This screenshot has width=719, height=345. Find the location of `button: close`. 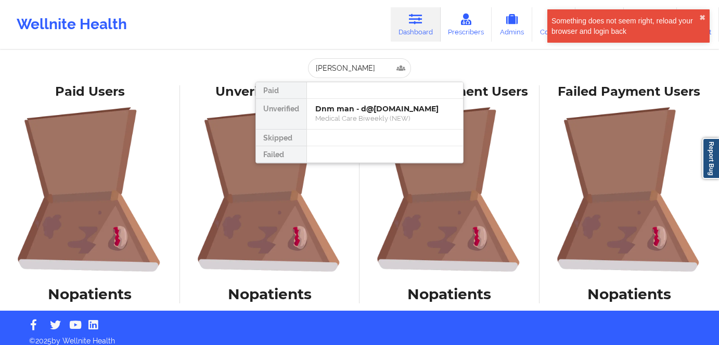

button: close is located at coordinates (703, 18).